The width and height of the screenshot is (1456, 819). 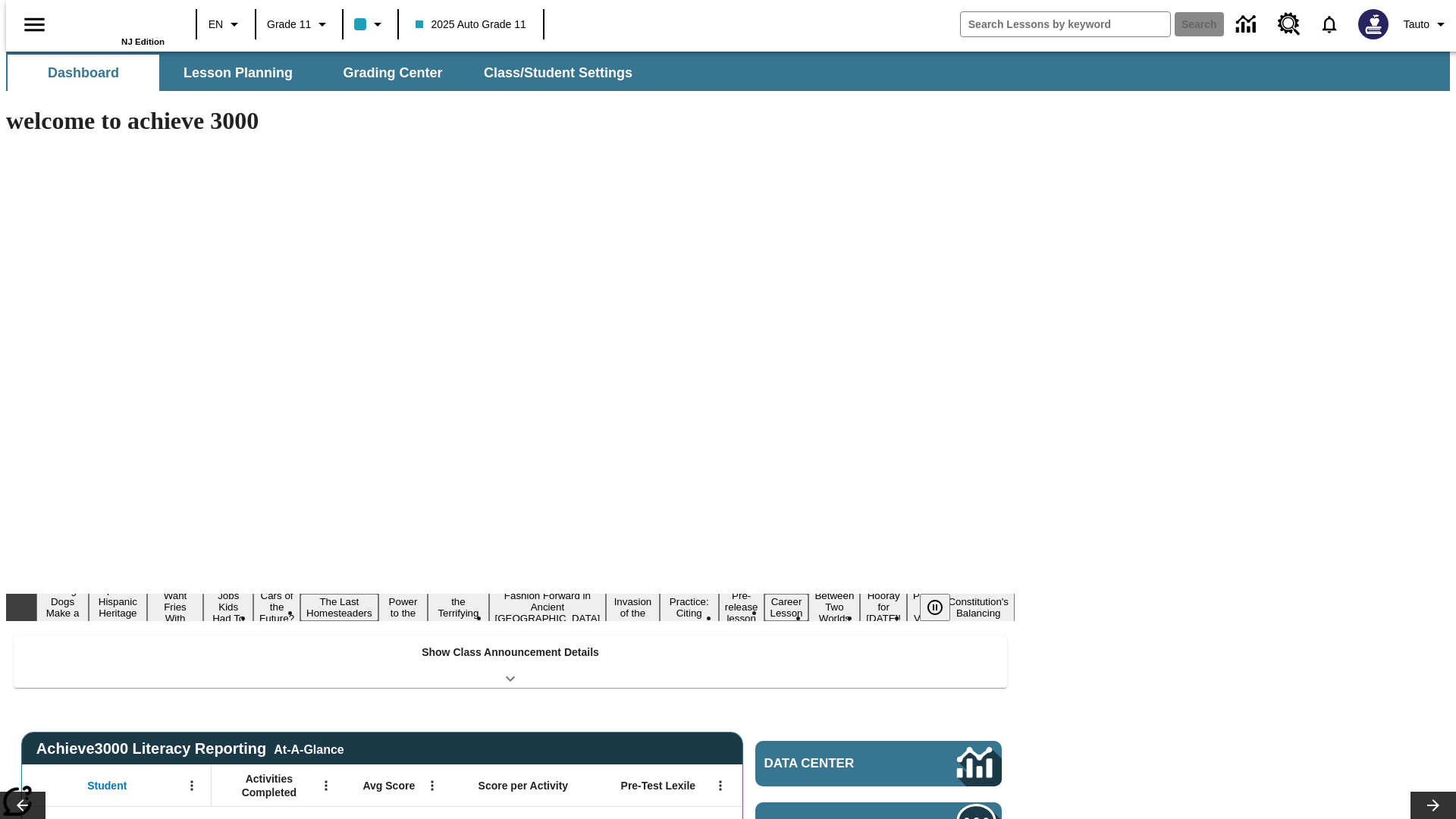 I want to click on div: Pause, so click(x=943, y=607).